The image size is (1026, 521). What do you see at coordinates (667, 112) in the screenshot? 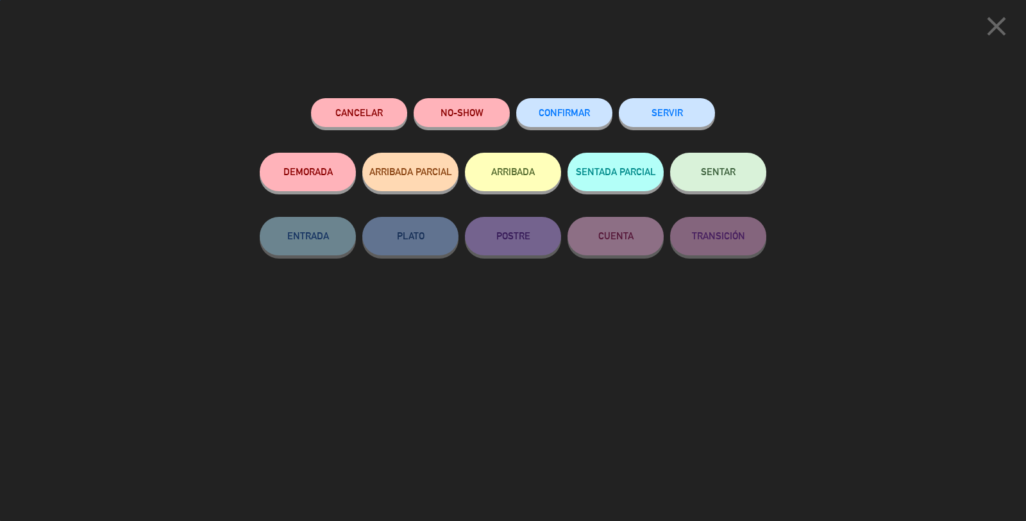
I see `button: SERVIR` at bounding box center [667, 112].